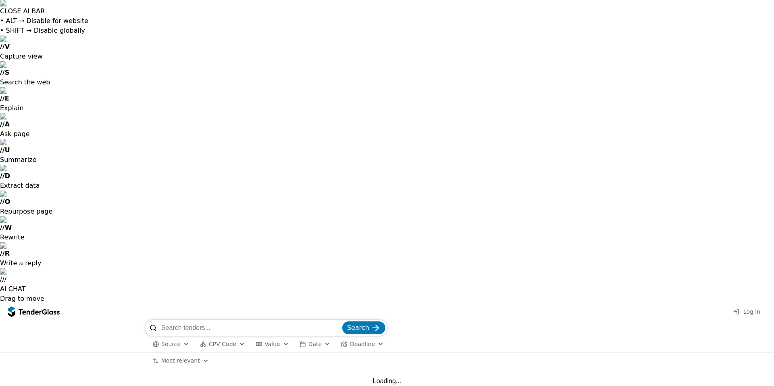  I want to click on button: Deadline, so click(363, 344).